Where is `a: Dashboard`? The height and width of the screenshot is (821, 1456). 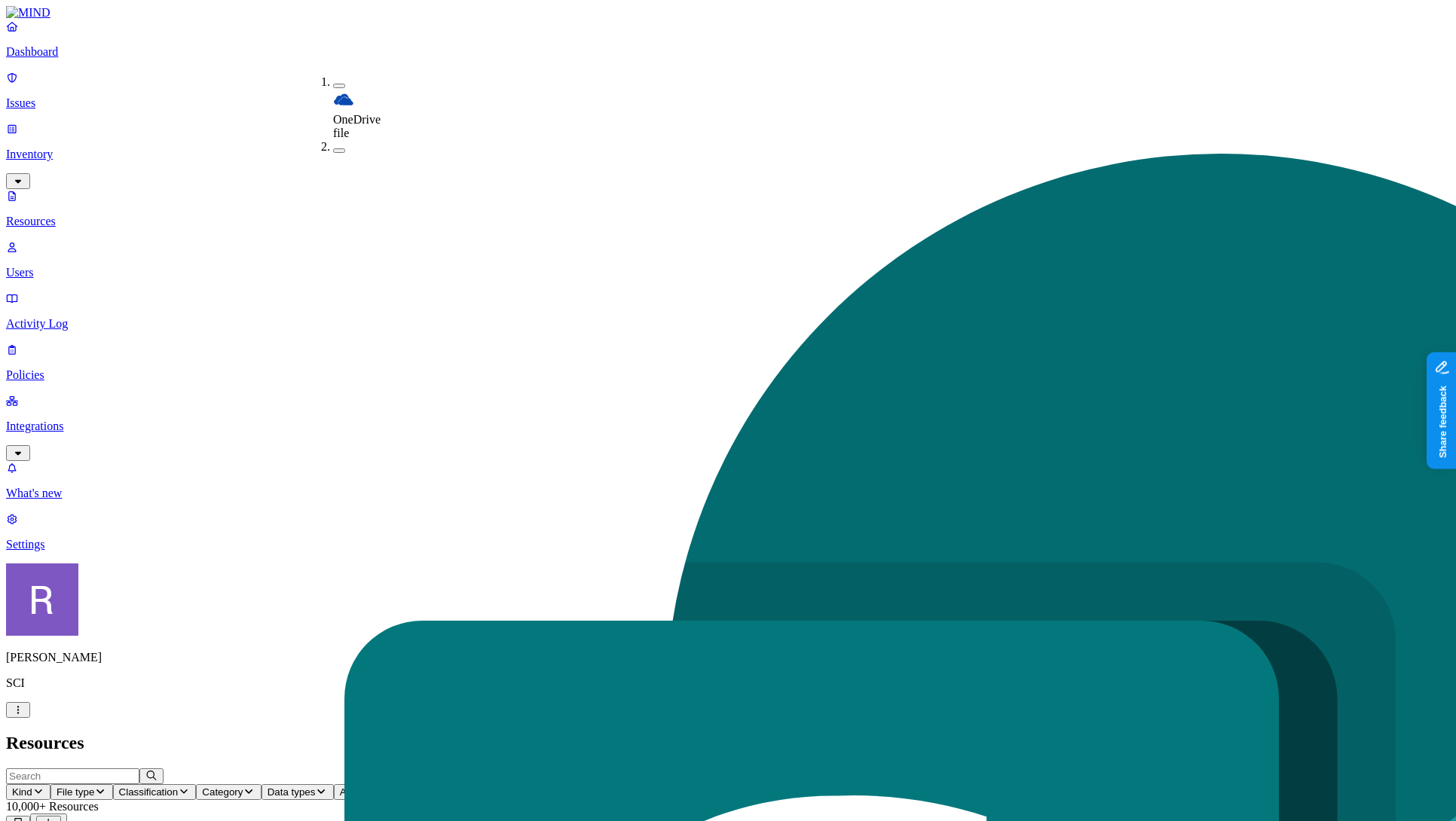 a: Dashboard is located at coordinates (728, 40).